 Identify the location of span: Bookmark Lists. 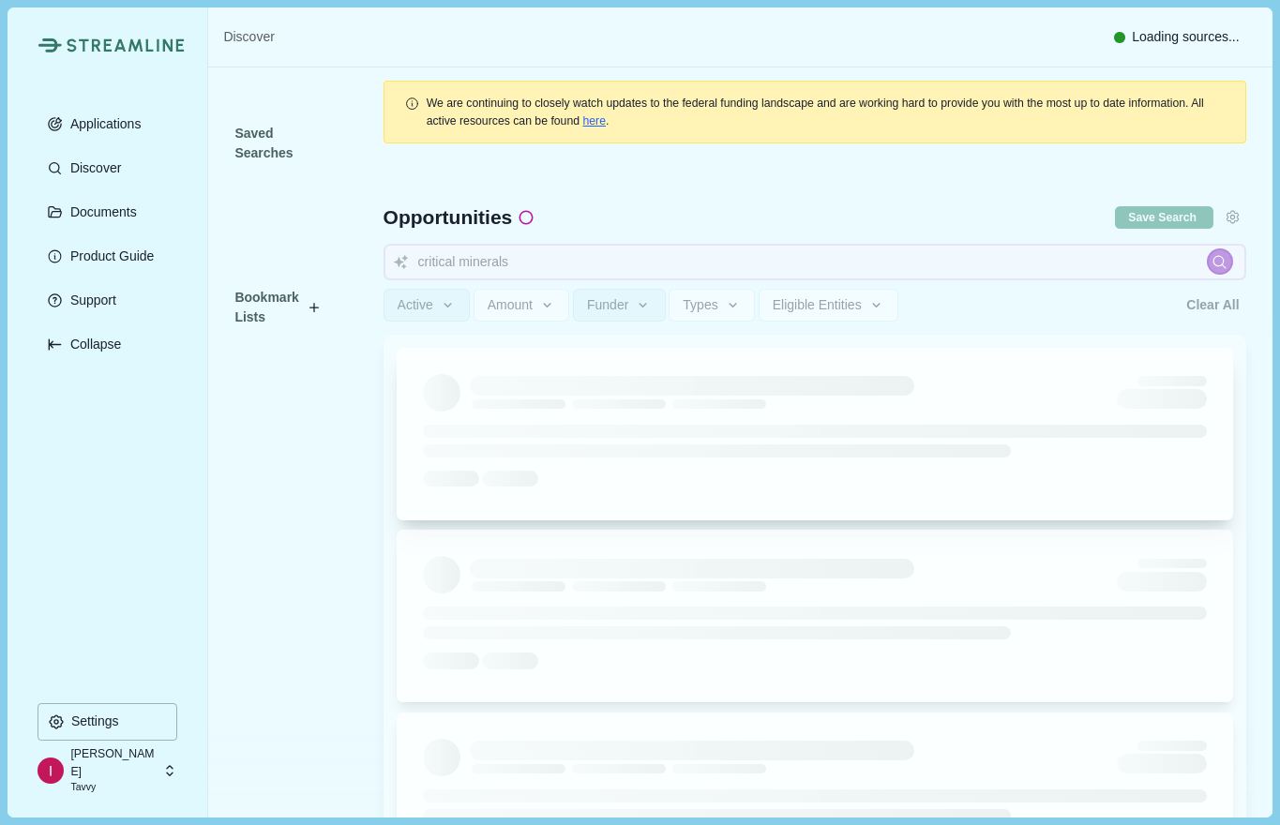
(269, 308).